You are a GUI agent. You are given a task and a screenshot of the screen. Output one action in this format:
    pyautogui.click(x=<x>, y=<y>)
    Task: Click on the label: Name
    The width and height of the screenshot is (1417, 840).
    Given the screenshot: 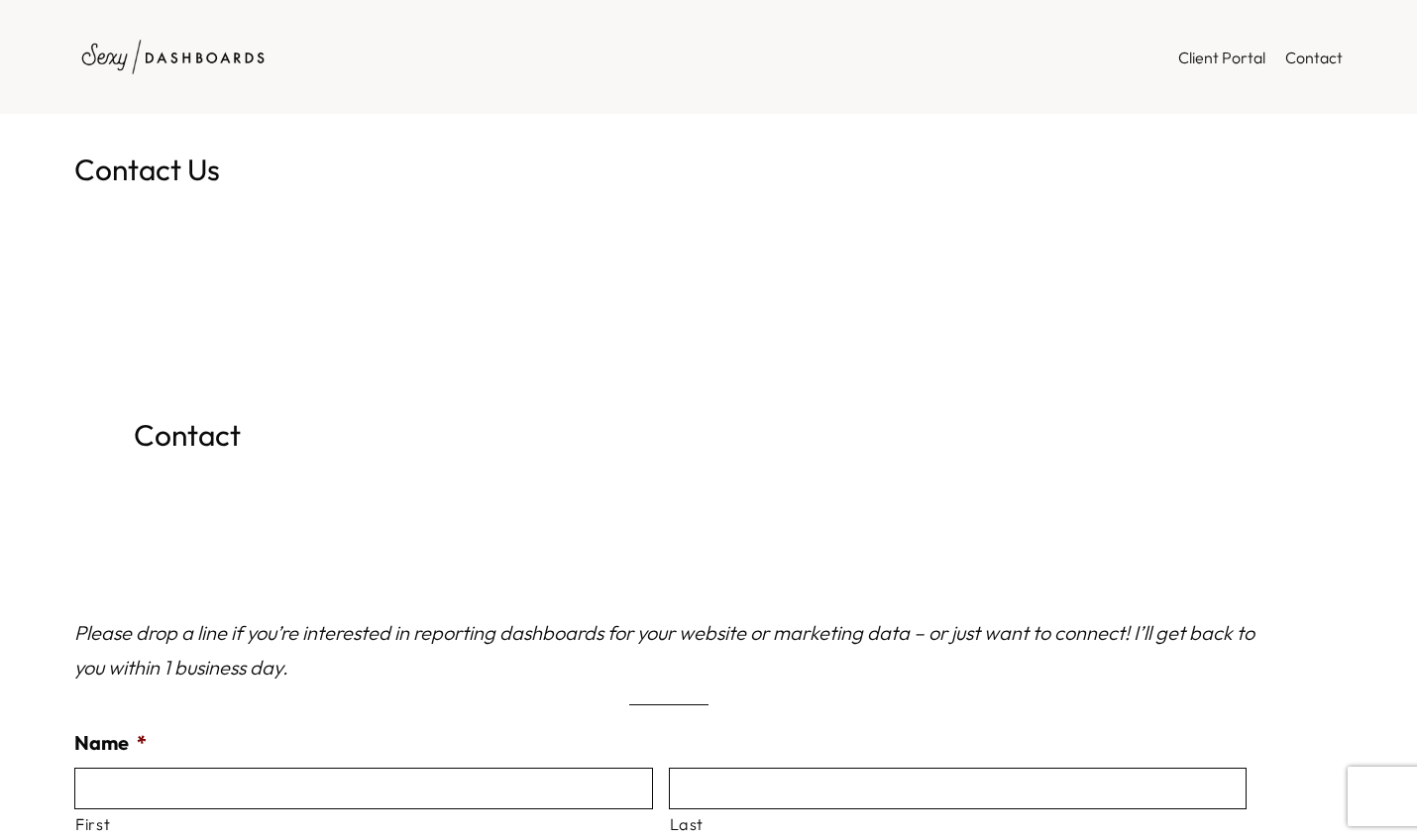 What is the action you would take?
    pyautogui.click(x=110, y=743)
    